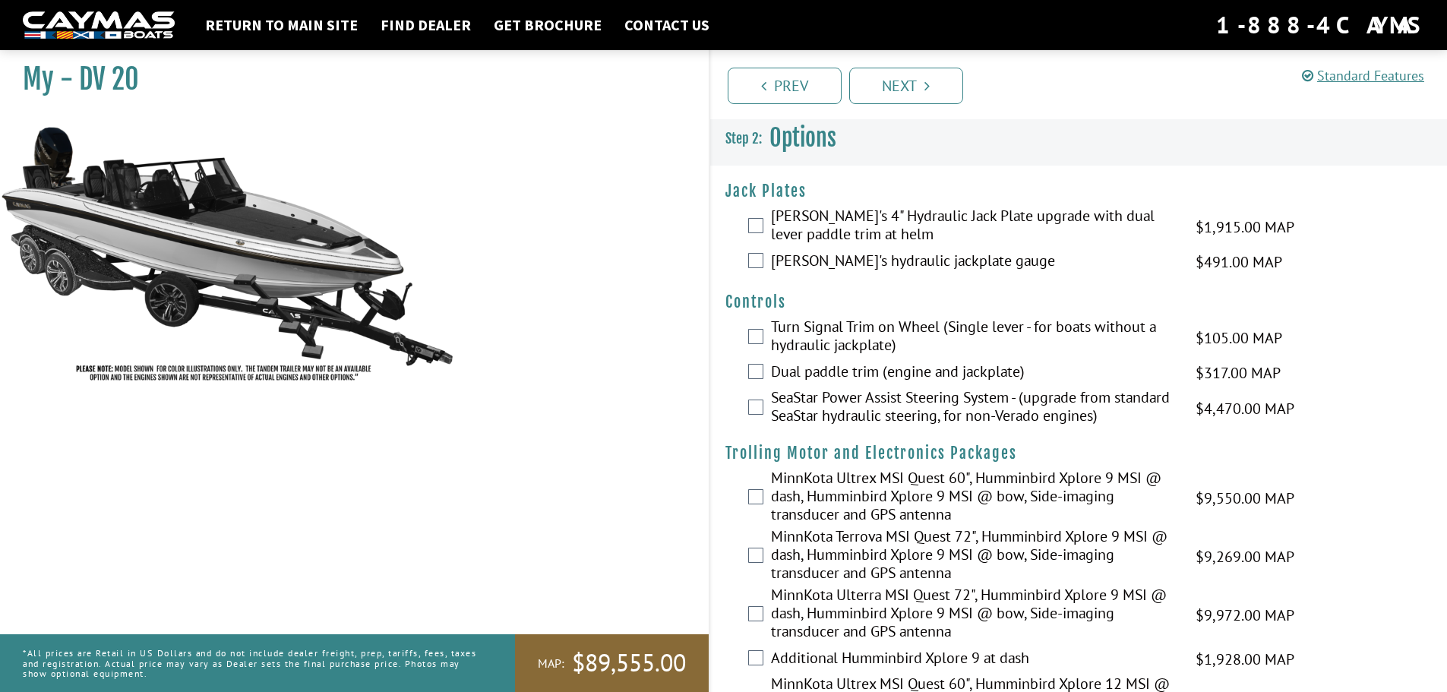 Image resolution: width=1447 pixels, height=692 pixels. Describe the element at coordinates (611, 663) in the screenshot. I see `a: MAP:$89,555.00` at that location.